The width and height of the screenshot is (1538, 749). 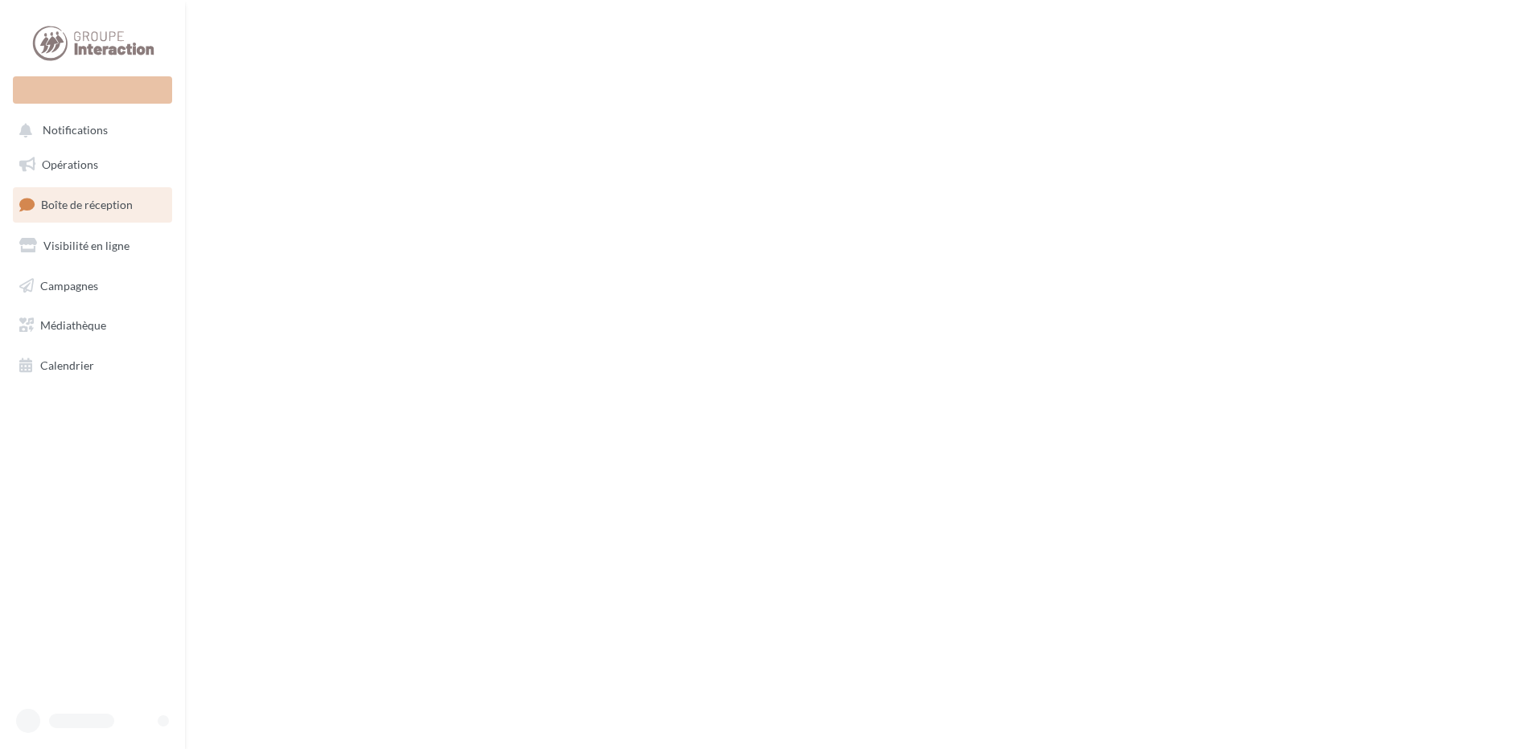 What do you see at coordinates (87, 204) in the screenshot?
I see `span: Boîte de réception` at bounding box center [87, 204].